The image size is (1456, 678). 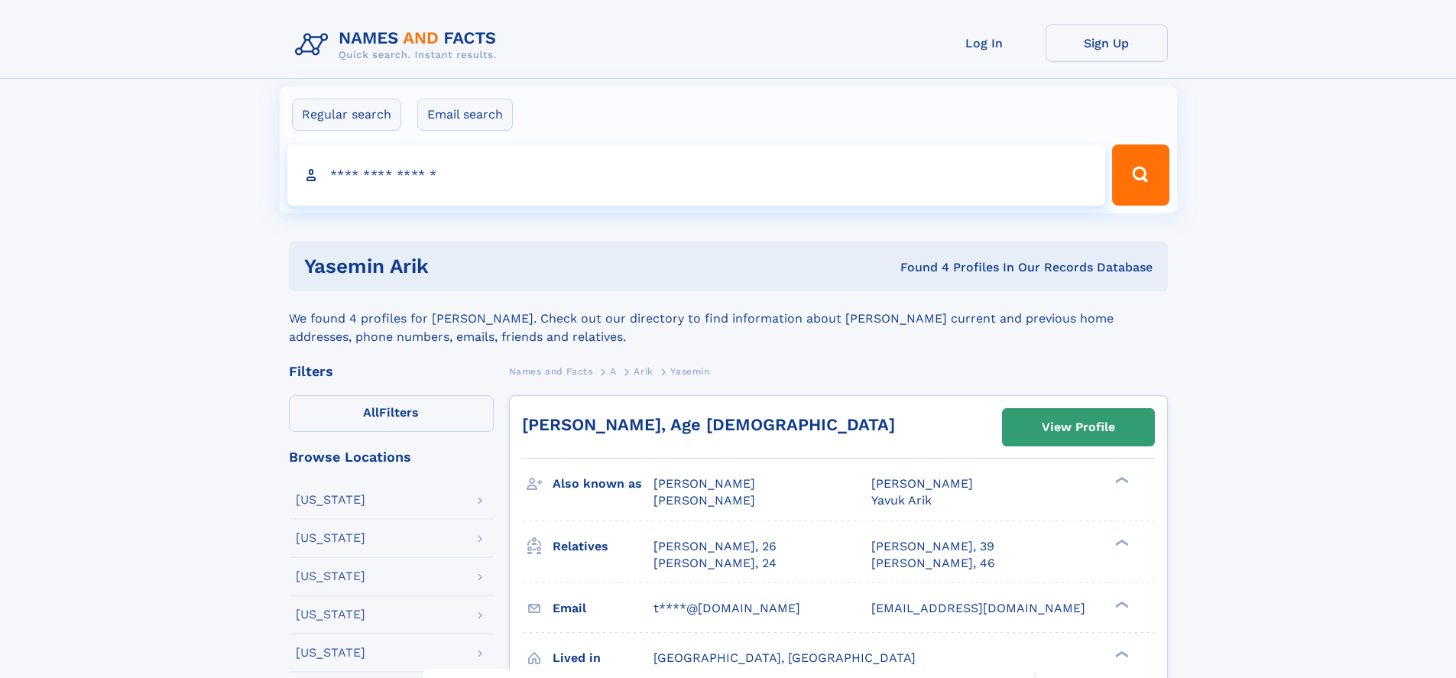 What do you see at coordinates (465, 115) in the screenshot?
I see `label: Email search` at bounding box center [465, 115].